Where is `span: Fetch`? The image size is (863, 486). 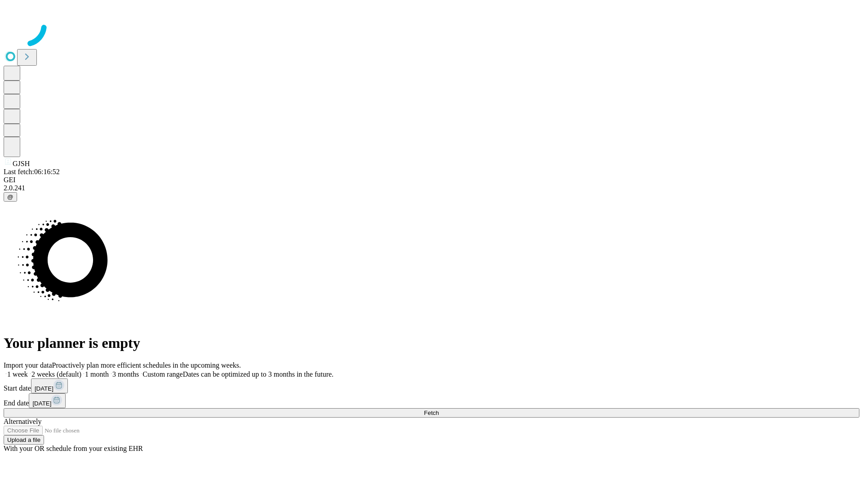 span: Fetch is located at coordinates (431, 412).